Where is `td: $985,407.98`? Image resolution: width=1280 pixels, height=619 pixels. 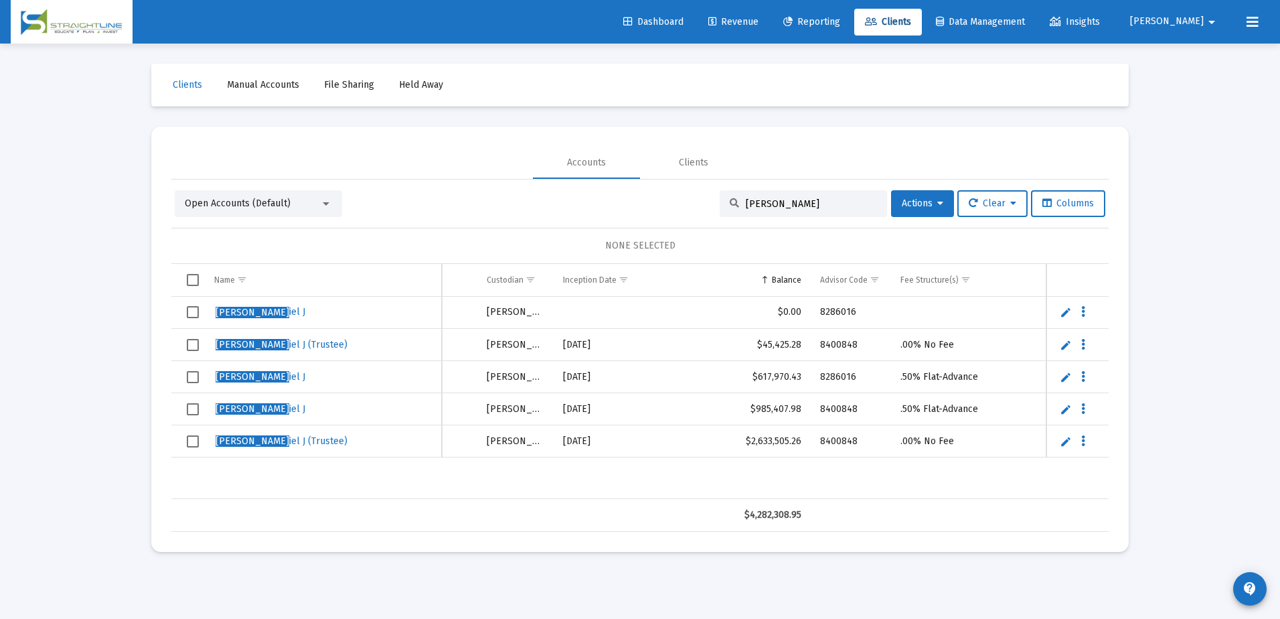 td: $985,407.98 is located at coordinates (731, 409).